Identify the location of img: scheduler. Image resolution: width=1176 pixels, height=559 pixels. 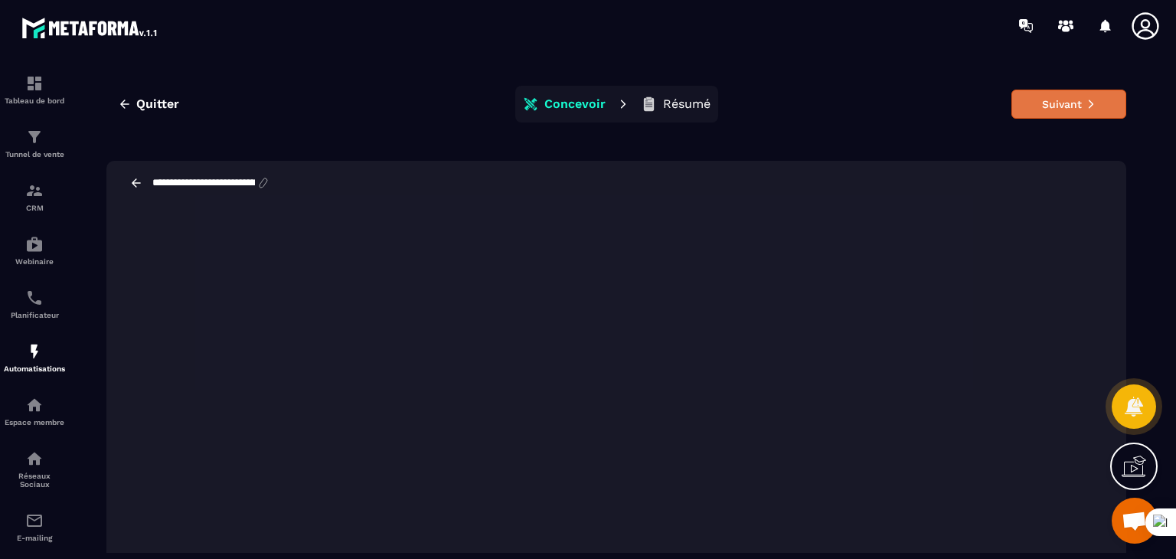
(34, 298).